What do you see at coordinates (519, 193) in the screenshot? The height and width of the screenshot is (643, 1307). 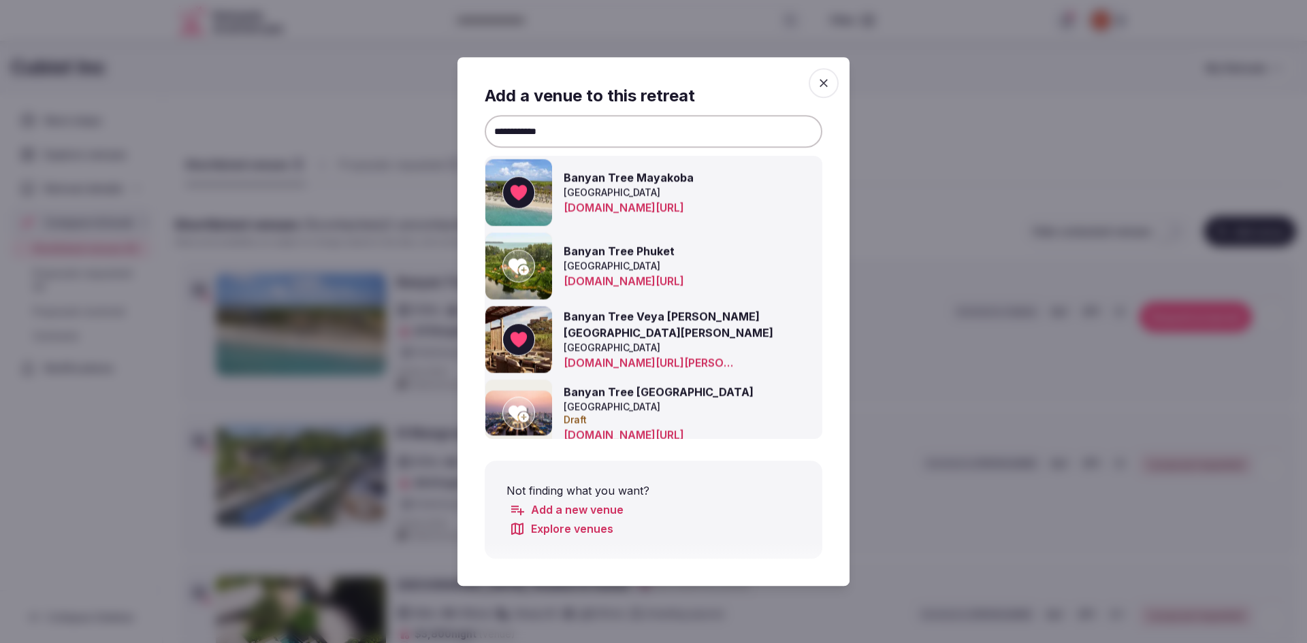 I see `img: Banyan Tree Mayakoba` at bounding box center [519, 193].